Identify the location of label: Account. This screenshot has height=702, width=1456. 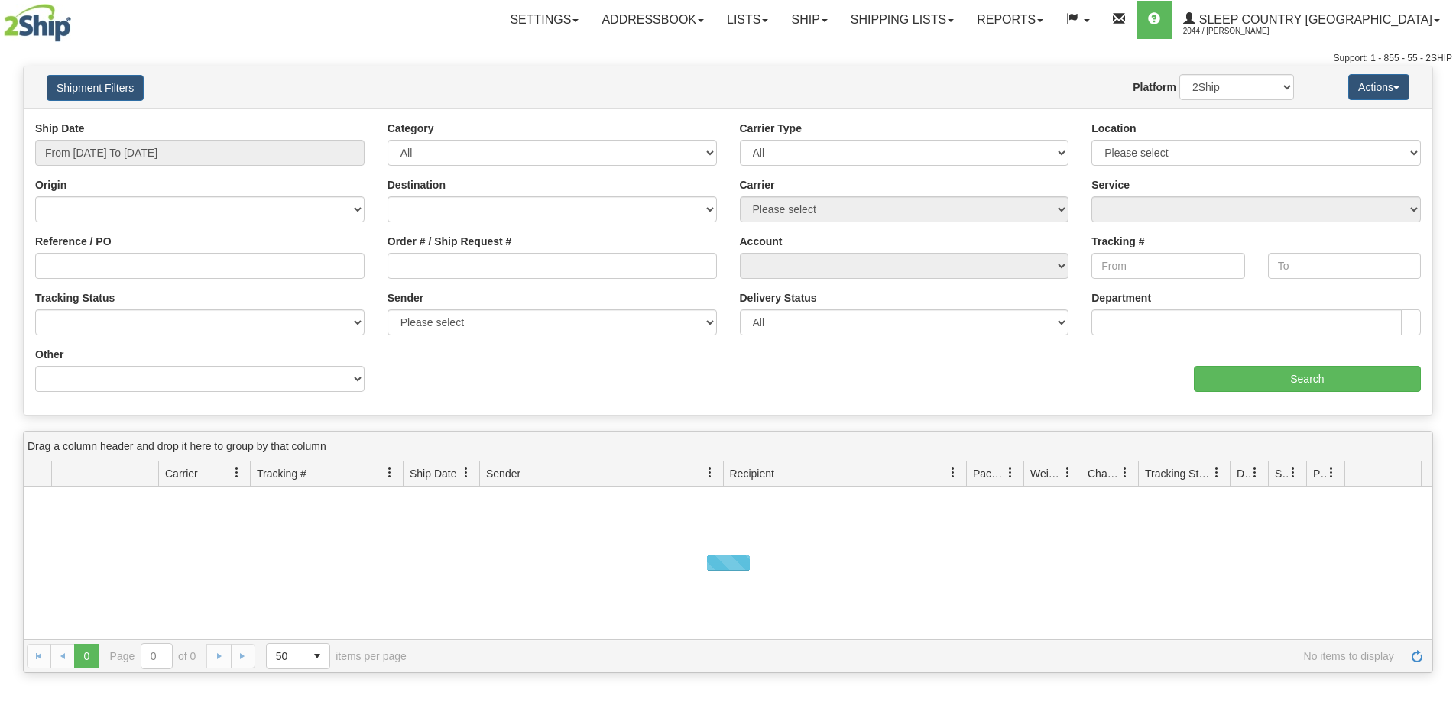
(761, 242).